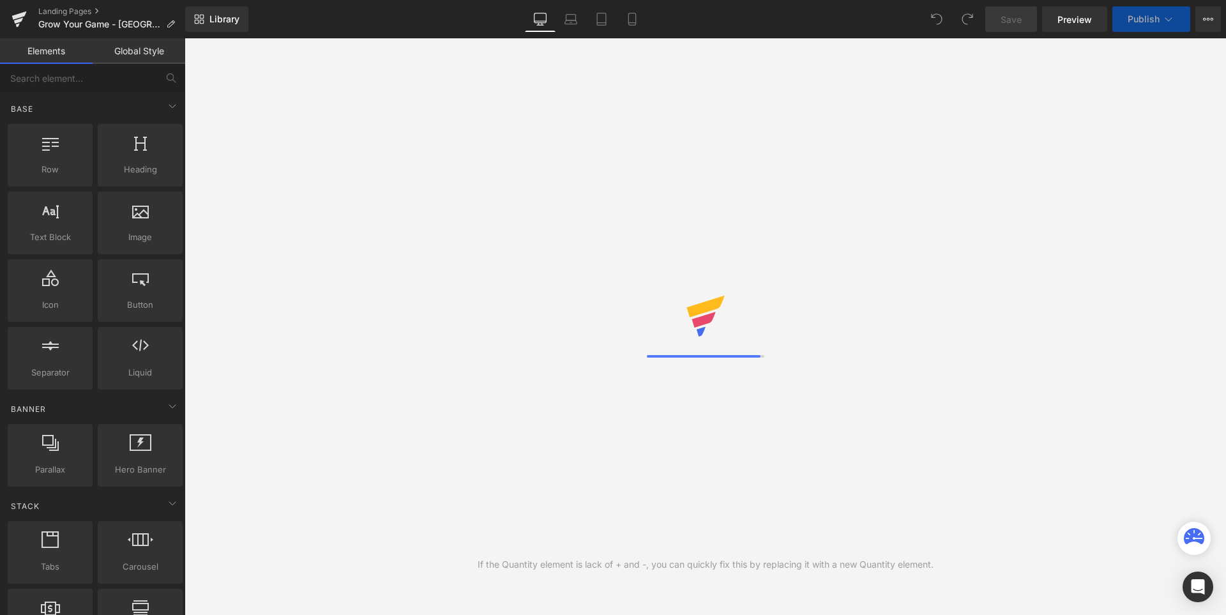  What do you see at coordinates (217, 19) in the screenshot?
I see `a: New Library` at bounding box center [217, 19].